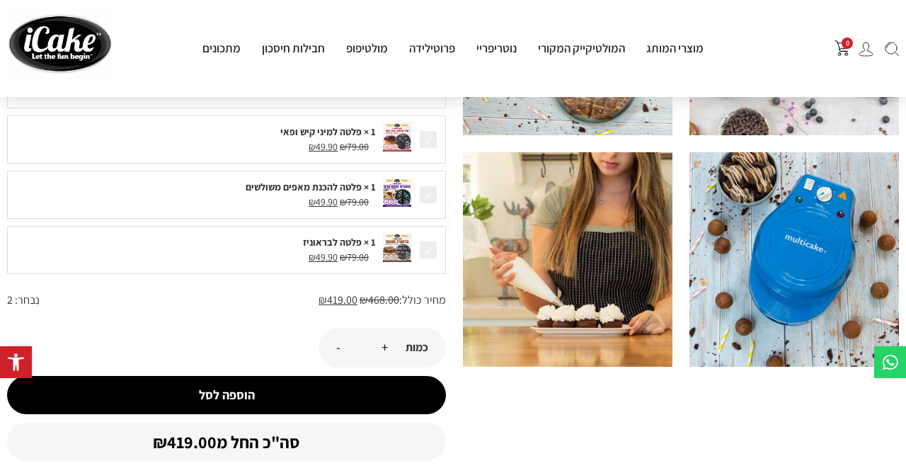 The width and height of the screenshot is (906, 473). I want to click on span: 0, so click(848, 43).